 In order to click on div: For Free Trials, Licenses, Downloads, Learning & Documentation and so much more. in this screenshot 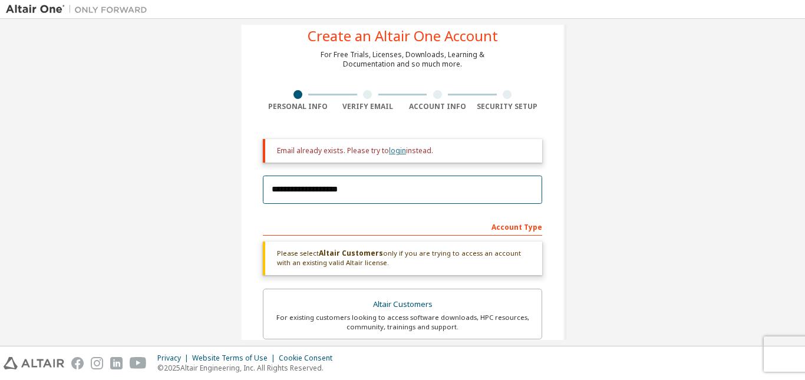, I will do `click(403, 60)`.